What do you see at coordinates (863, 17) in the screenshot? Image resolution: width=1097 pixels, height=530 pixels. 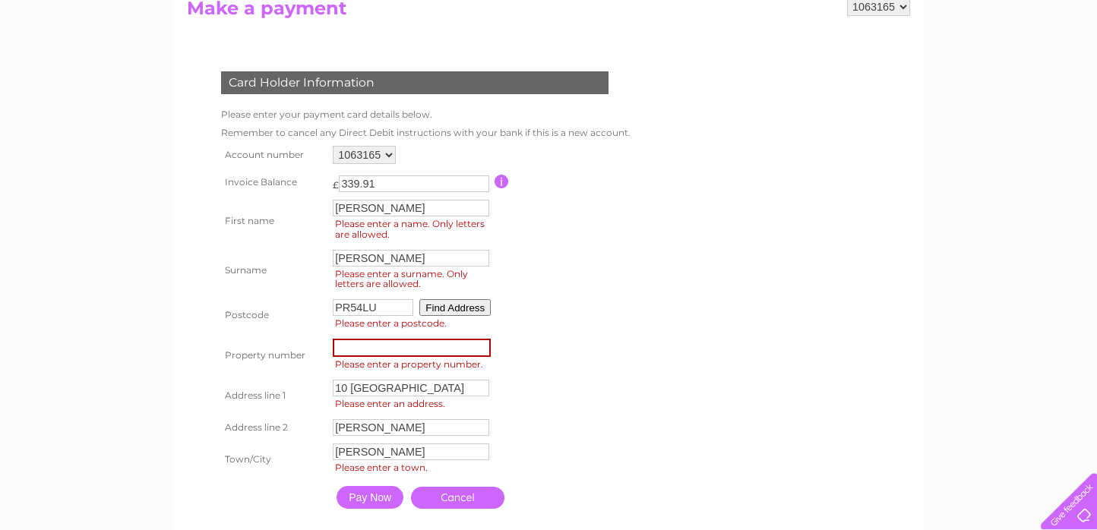 I see `span: 0333 014 3131` at bounding box center [863, 17].